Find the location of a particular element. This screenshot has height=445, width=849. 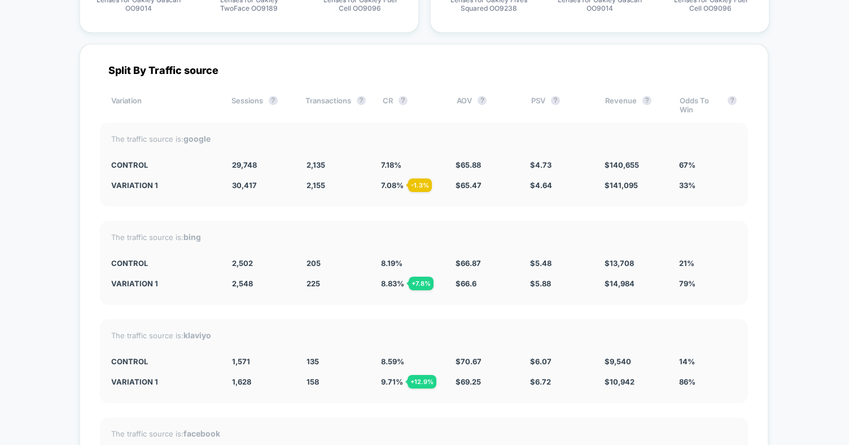

div: 79% is located at coordinates (708, 283).